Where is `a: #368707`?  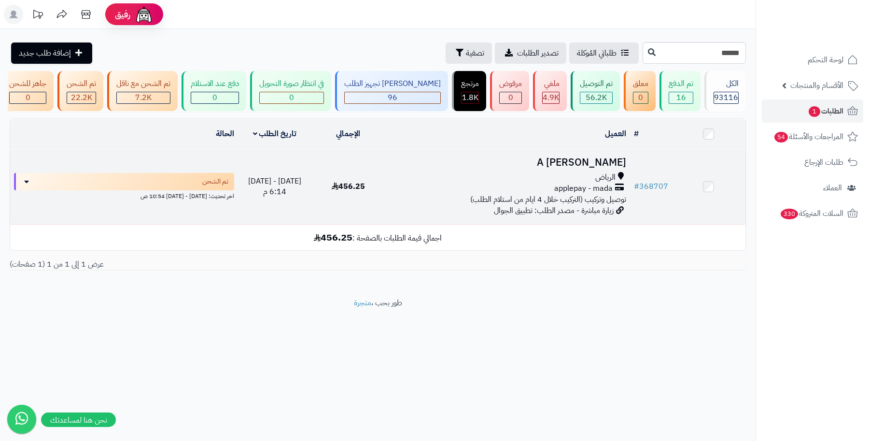 a: #368707 is located at coordinates (651, 186).